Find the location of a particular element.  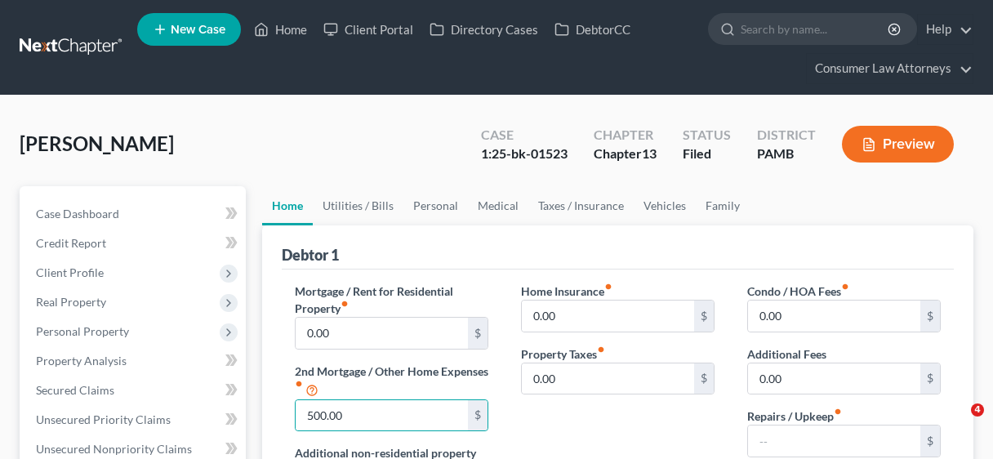

a: Family is located at coordinates (723, 206).